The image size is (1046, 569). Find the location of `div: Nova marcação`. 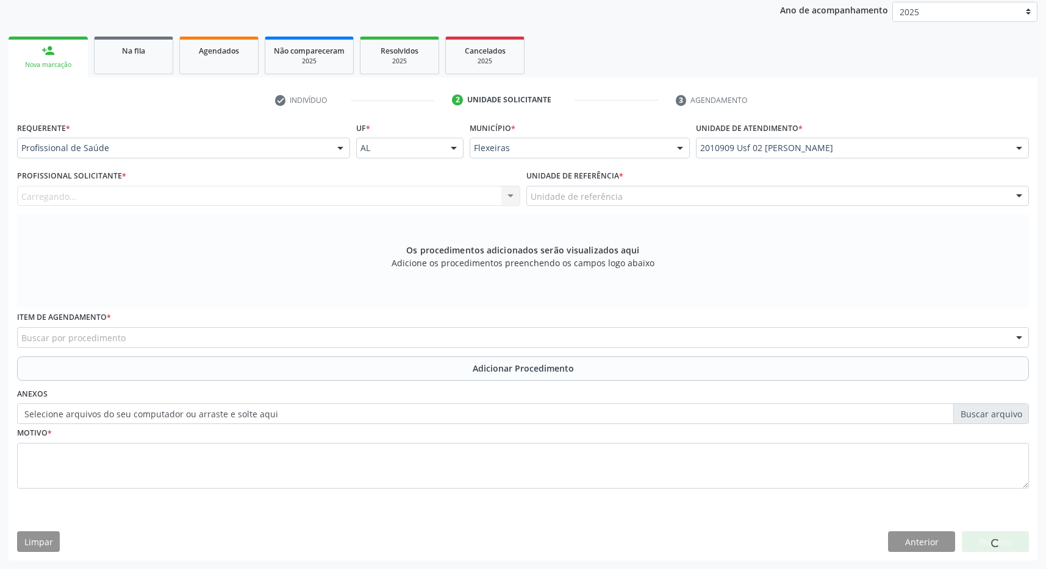

div: Nova marcação is located at coordinates (48, 65).